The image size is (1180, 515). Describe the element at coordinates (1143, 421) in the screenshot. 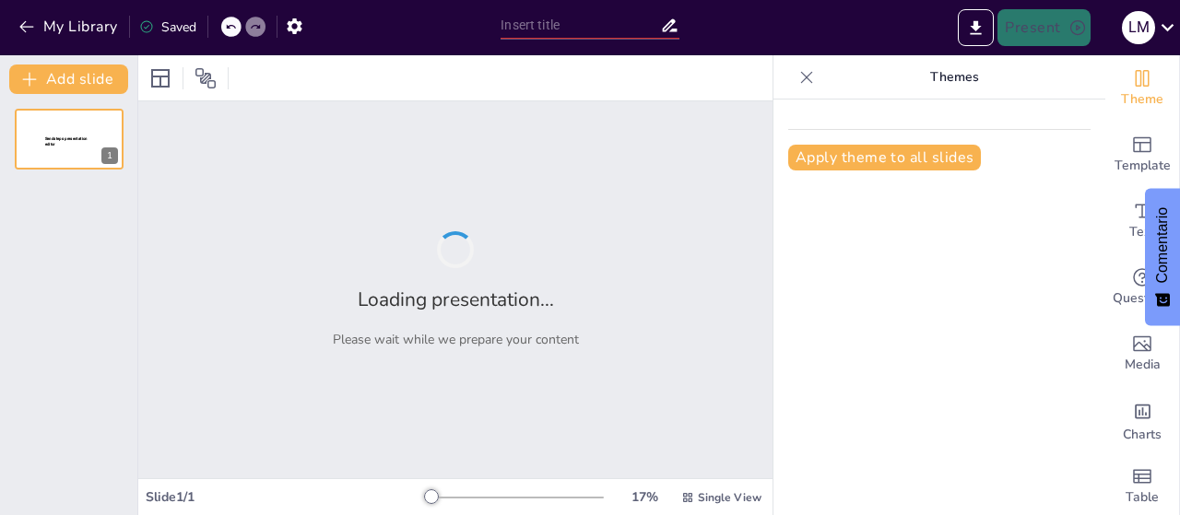

I see `div: Add charts and graphs` at that location.